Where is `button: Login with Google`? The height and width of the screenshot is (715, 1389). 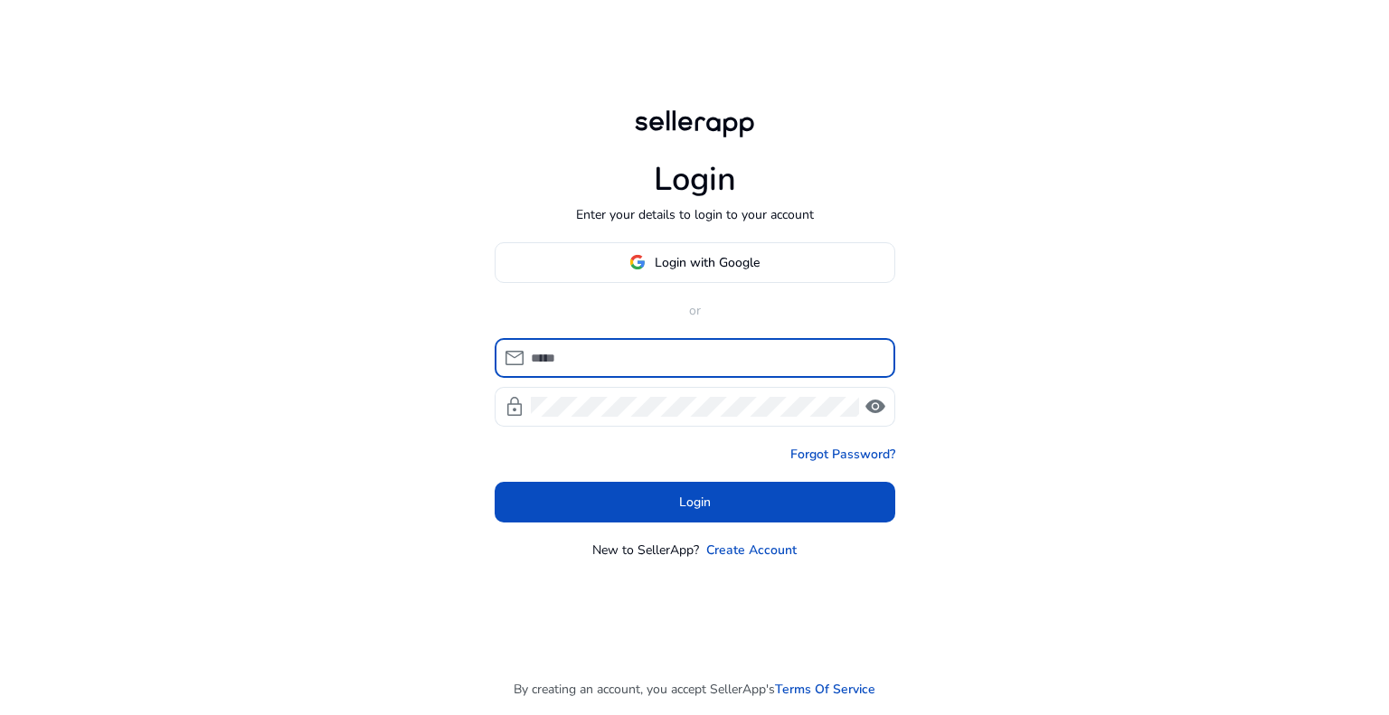 button: Login with Google is located at coordinates (694, 262).